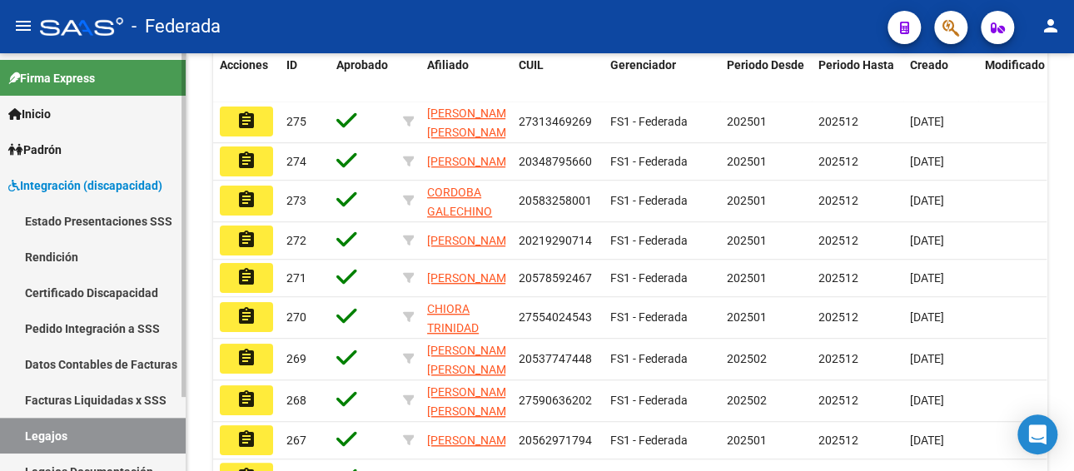  What do you see at coordinates (558, 75) in the screenshot?
I see `datatable-header-cell: CUIL` at bounding box center [558, 75].